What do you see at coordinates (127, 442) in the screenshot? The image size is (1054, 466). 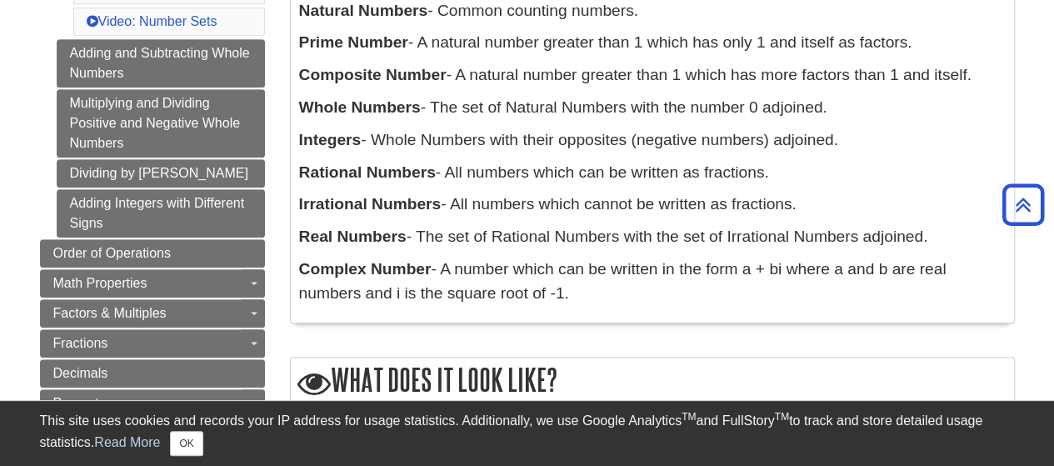 I see `a: Read More` at bounding box center [127, 442].